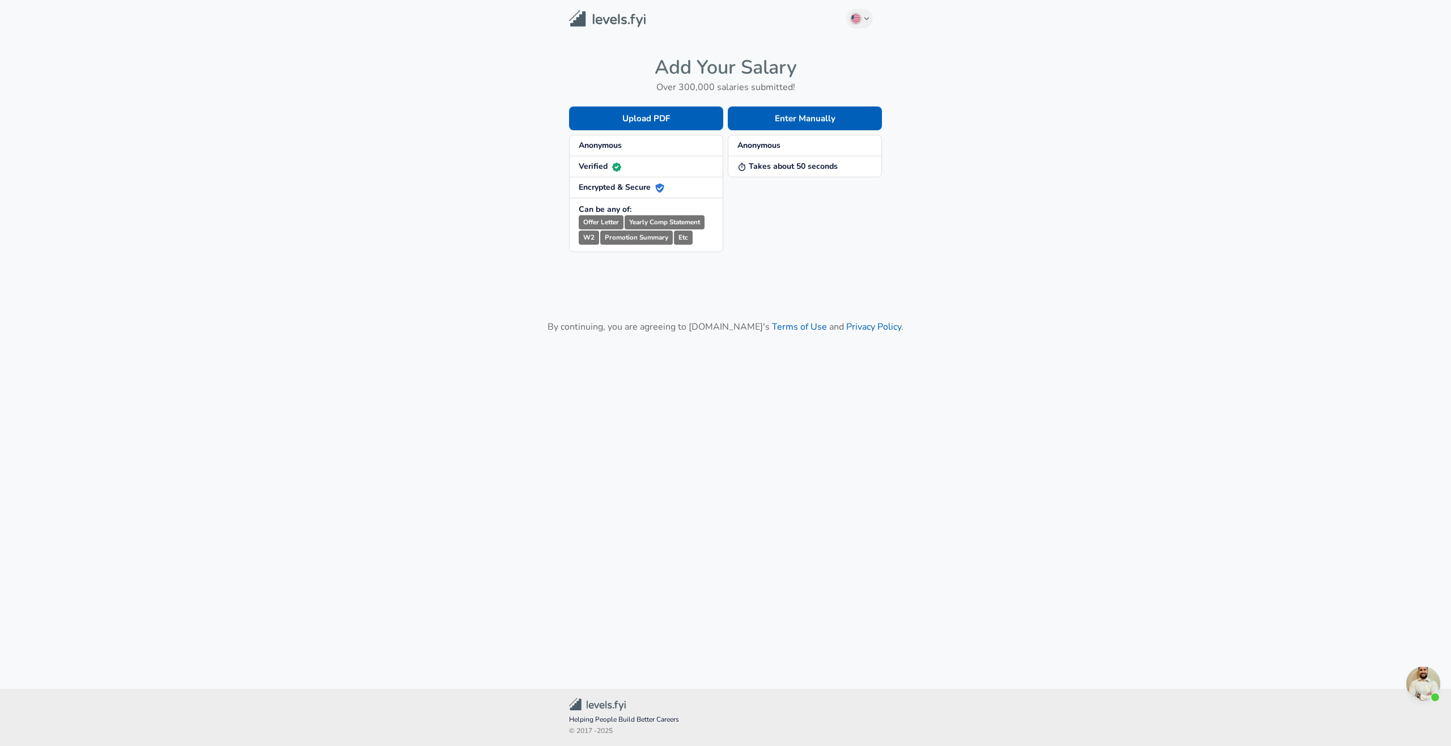  Describe the element at coordinates (725, 67) in the screenshot. I see `h4: Add Your Salary` at that location.